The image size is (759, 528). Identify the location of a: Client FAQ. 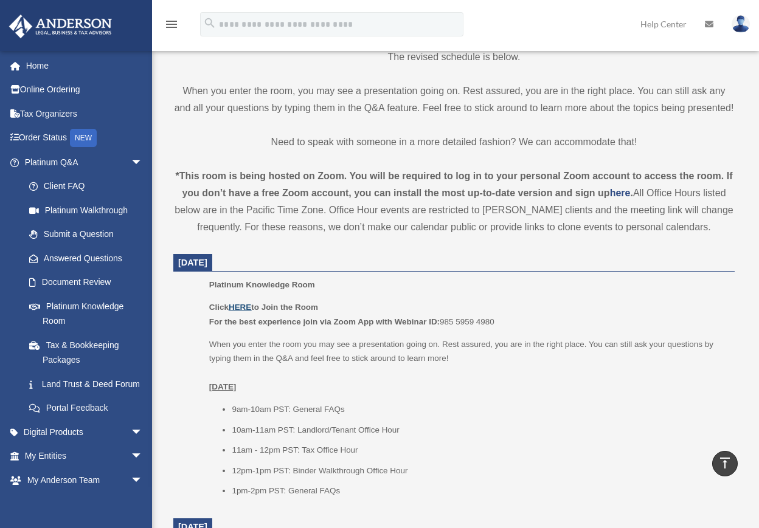
(89, 187).